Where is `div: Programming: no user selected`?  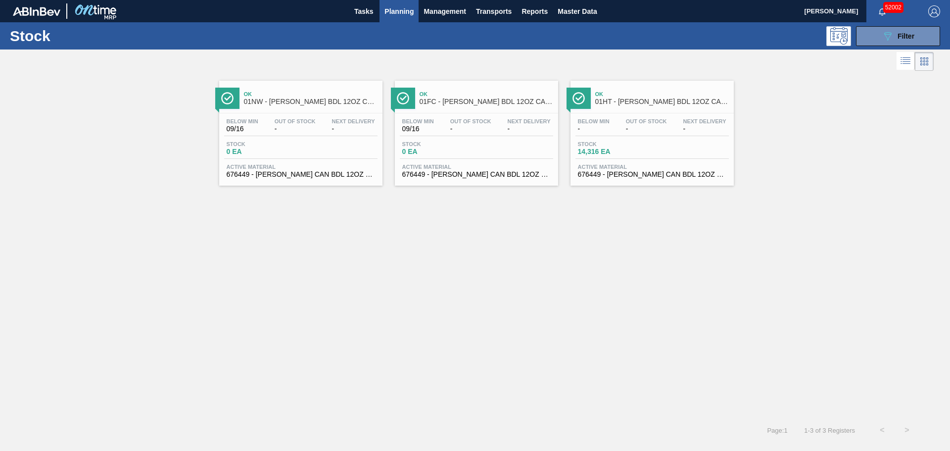
div: Programming: no user selected is located at coordinates (839, 36).